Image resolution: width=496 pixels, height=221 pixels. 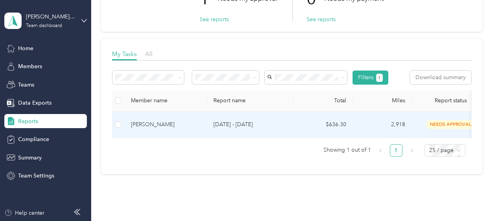 What do you see at coordinates (26, 48) in the screenshot?
I see `span: Home` at bounding box center [26, 48].